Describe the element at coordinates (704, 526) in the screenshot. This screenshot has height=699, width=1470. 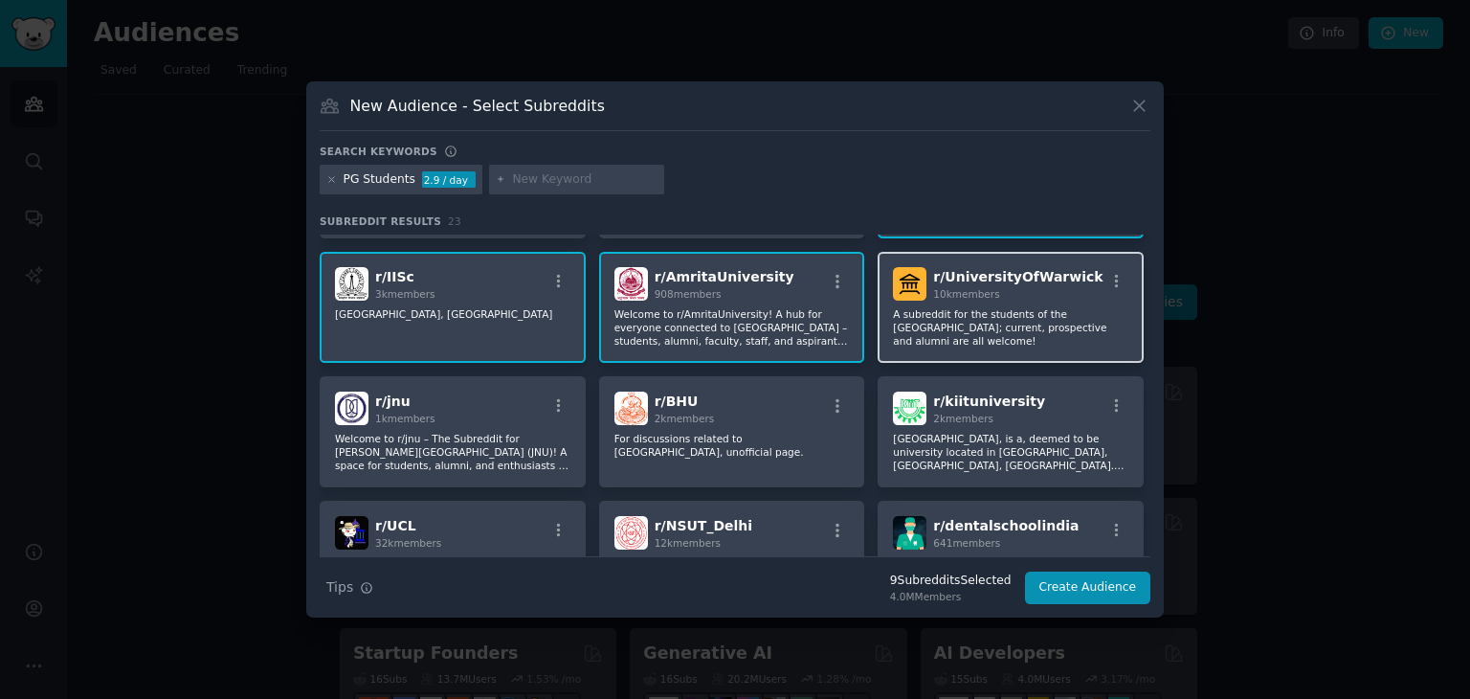
I see `span: r/ NSUT_Delhi` at that location.